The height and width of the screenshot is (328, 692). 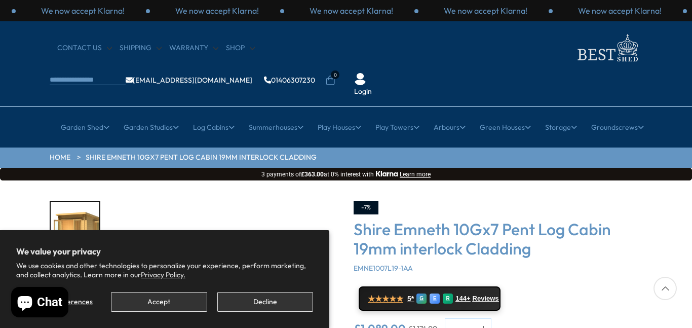 What do you see at coordinates (289, 80) in the screenshot?
I see `a: 01406307230` at bounding box center [289, 80].